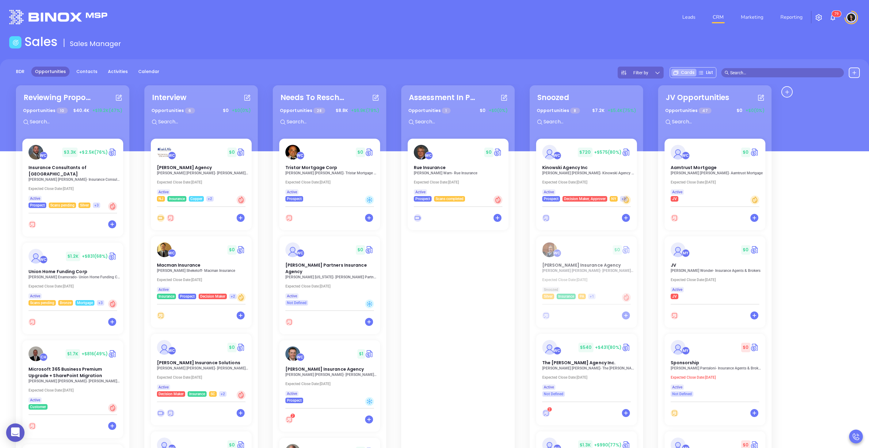 Image resolution: width=869 pixels, height=448 pixels. What do you see at coordinates (582, 296) in the screenshot?
I see `span: PA` at bounding box center [582, 296].